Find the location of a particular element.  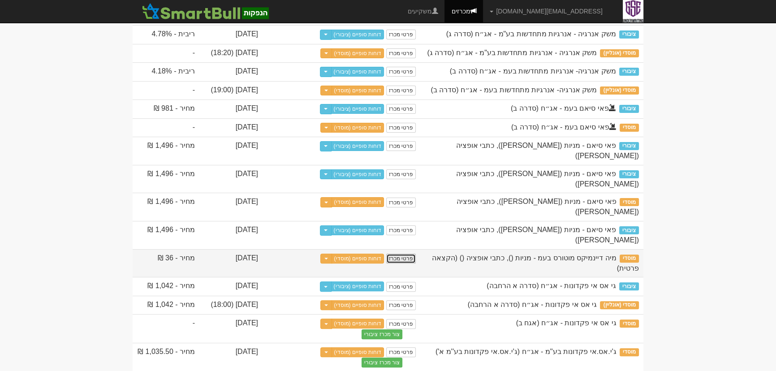

span: גי אס אי פקדונות - אג״ח (אגח ב) is located at coordinates (566, 323).